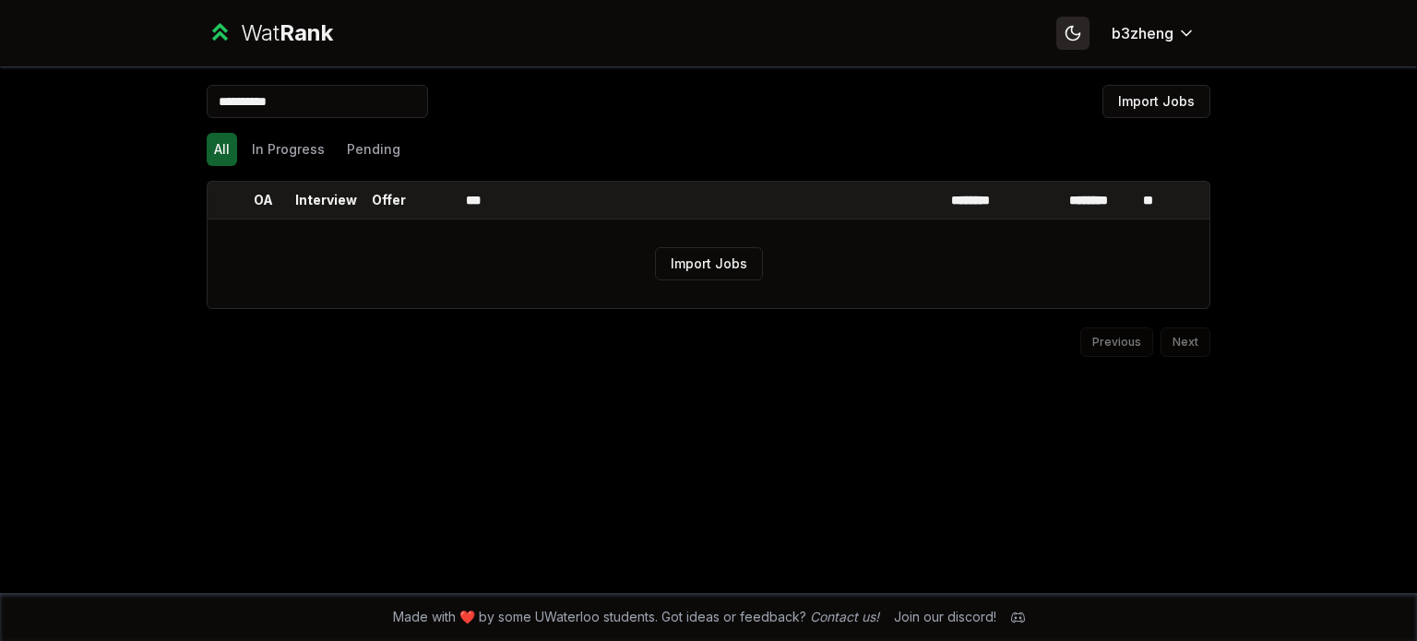 The width and height of the screenshot is (1417, 641). I want to click on button: All, so click(221, 149).